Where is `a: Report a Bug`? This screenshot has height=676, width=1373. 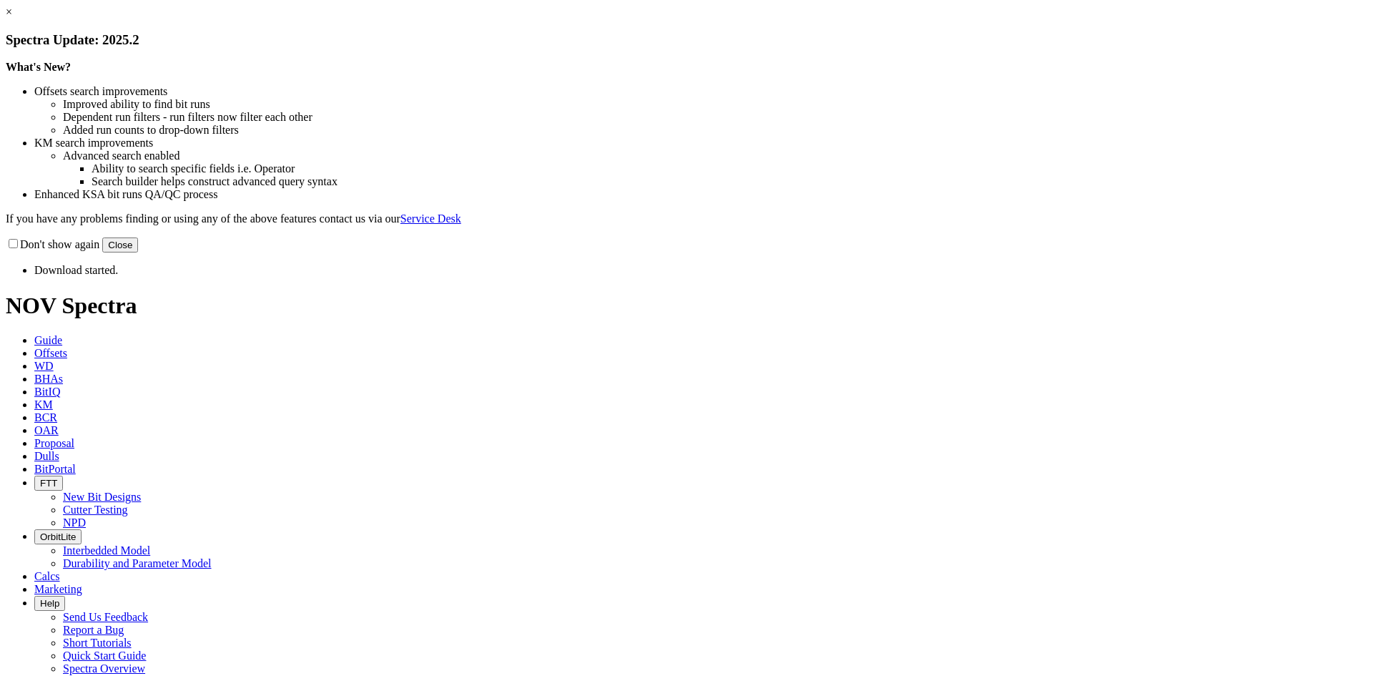
a: Report a Bug is located at coordinates (93, 629).